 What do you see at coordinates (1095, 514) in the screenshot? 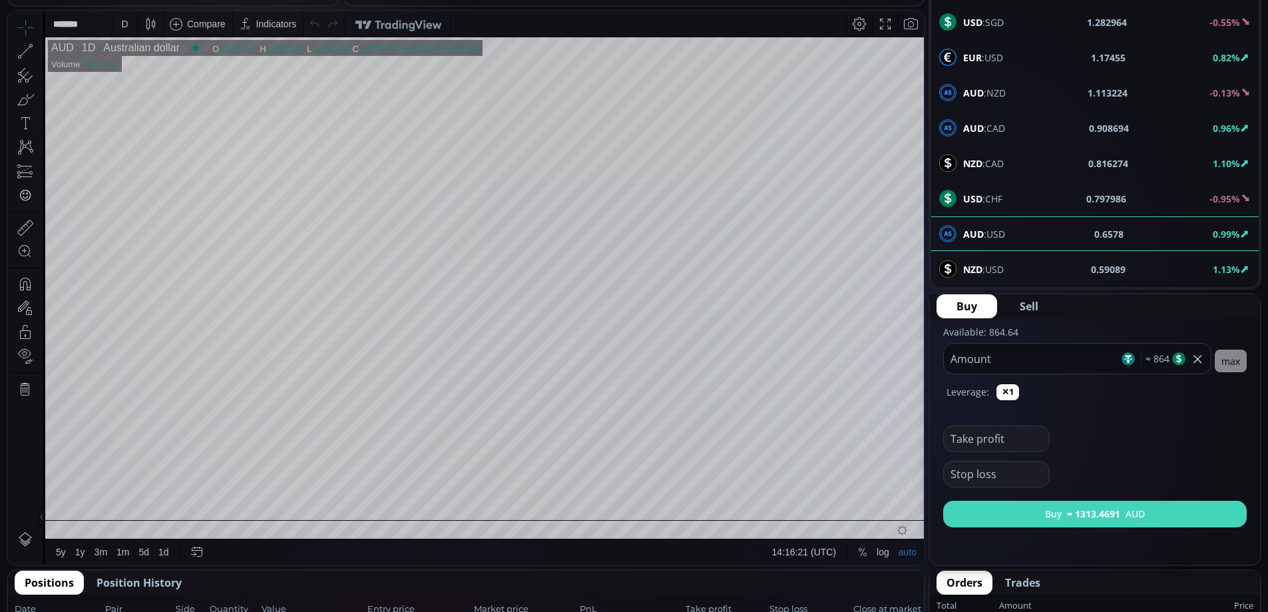
I see `button: Buy≈ 1313.4691AUD` at bounding box center [1095, 514].